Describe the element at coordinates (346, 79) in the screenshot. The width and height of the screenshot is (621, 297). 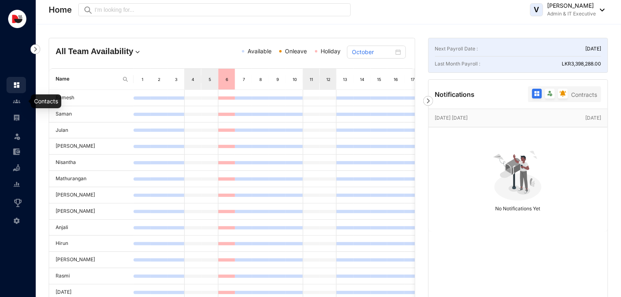
I see `div: 13` at that location.